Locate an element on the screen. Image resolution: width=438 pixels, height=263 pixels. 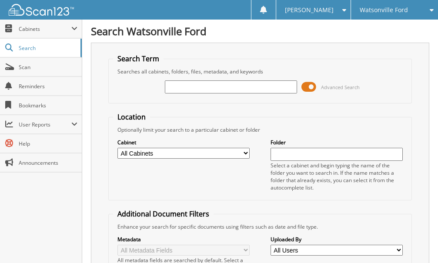
span: Bookmarks is located at coordinates (48, 105).